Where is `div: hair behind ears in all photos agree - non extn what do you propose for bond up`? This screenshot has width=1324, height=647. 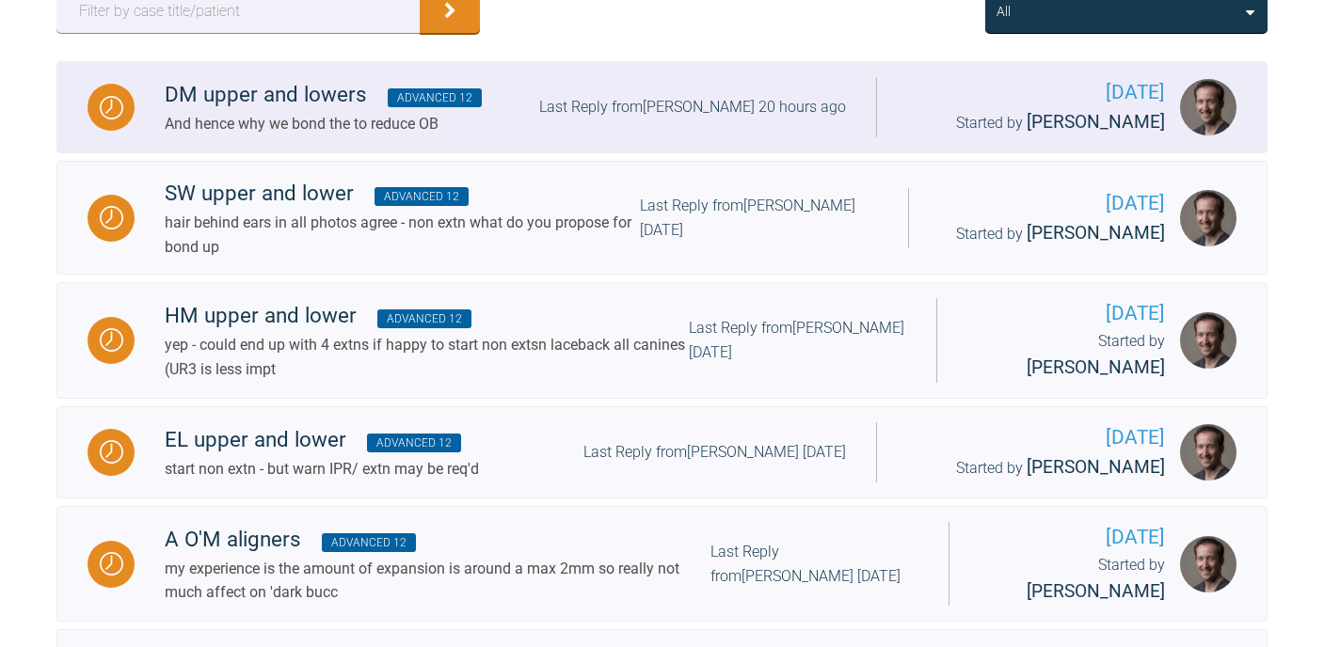 div: hair behind ears in all photos agree - non extn what do you propose for bond up is located at coordinates (402, 234).